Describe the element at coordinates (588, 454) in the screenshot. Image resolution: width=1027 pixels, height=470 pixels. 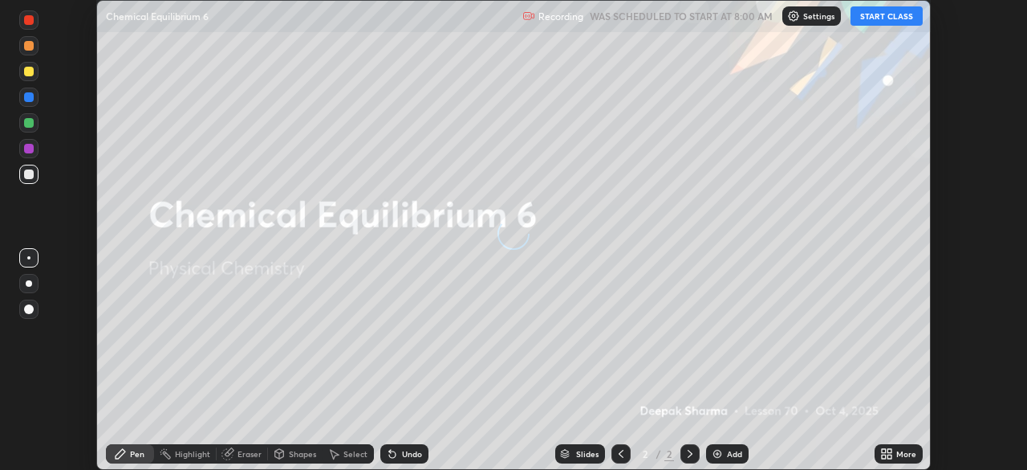
I see `div: Slides` at that location.